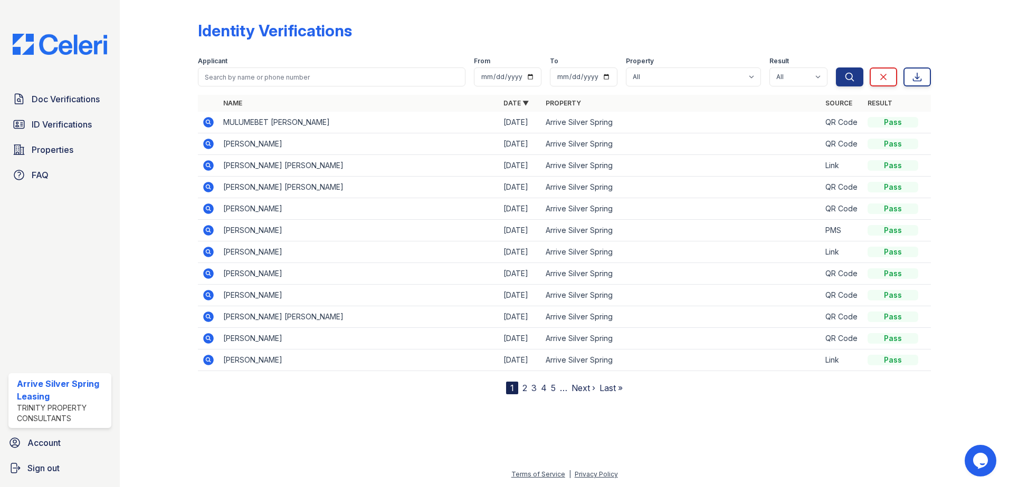 Image resolution: width=1009 pixels, height=487 pixels. What do you see at coordinates (538, 474) in the screenshot?
I see `a: Terms of Service` at bounding box center [538, 474].